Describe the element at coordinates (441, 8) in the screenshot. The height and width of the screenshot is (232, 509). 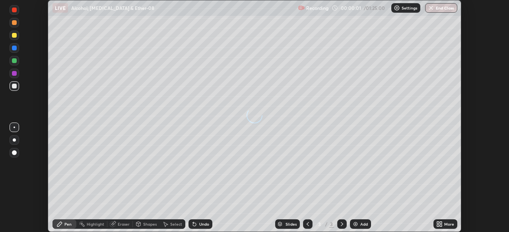
I see `button: End Class` at that location.